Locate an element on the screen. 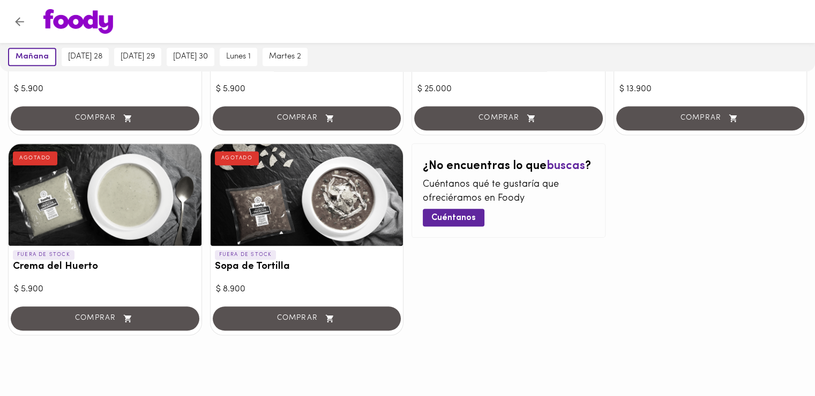  button: martes 2 is located at coordinates (285, 57).